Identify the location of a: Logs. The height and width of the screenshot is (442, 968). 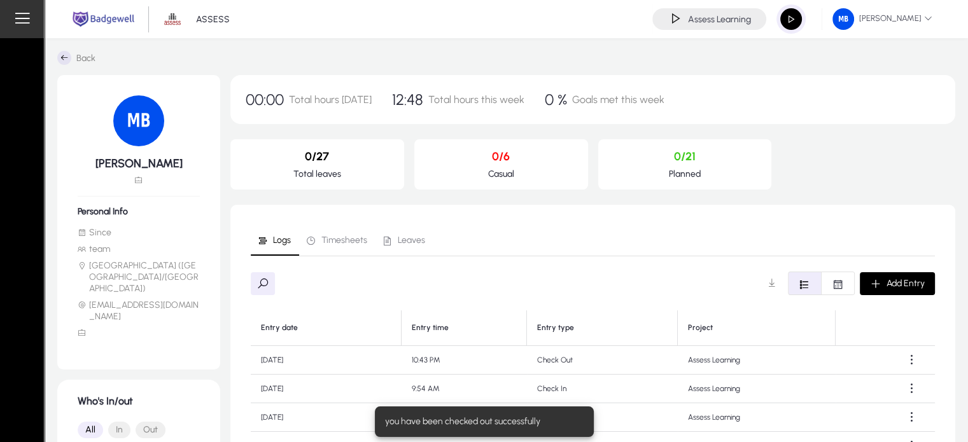
(275, 241).